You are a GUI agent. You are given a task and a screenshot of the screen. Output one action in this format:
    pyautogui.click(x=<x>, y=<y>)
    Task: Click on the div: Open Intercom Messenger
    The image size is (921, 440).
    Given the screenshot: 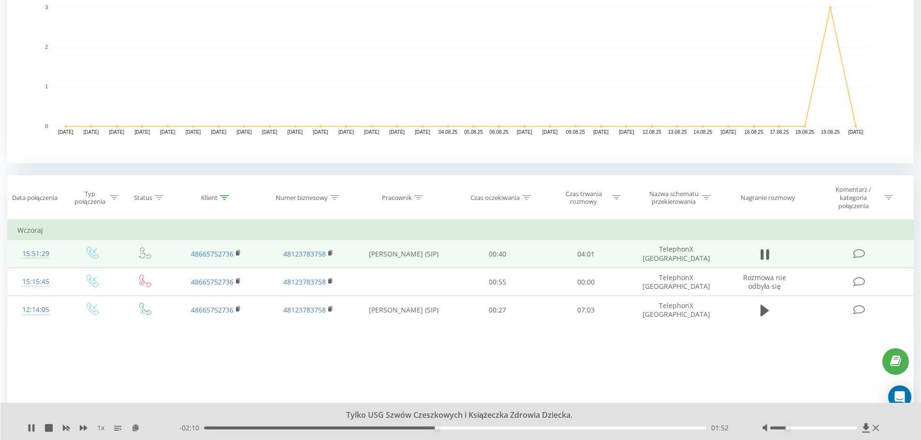 What is the action you would take?
    pyautogui.click(x=900, y=397)
    